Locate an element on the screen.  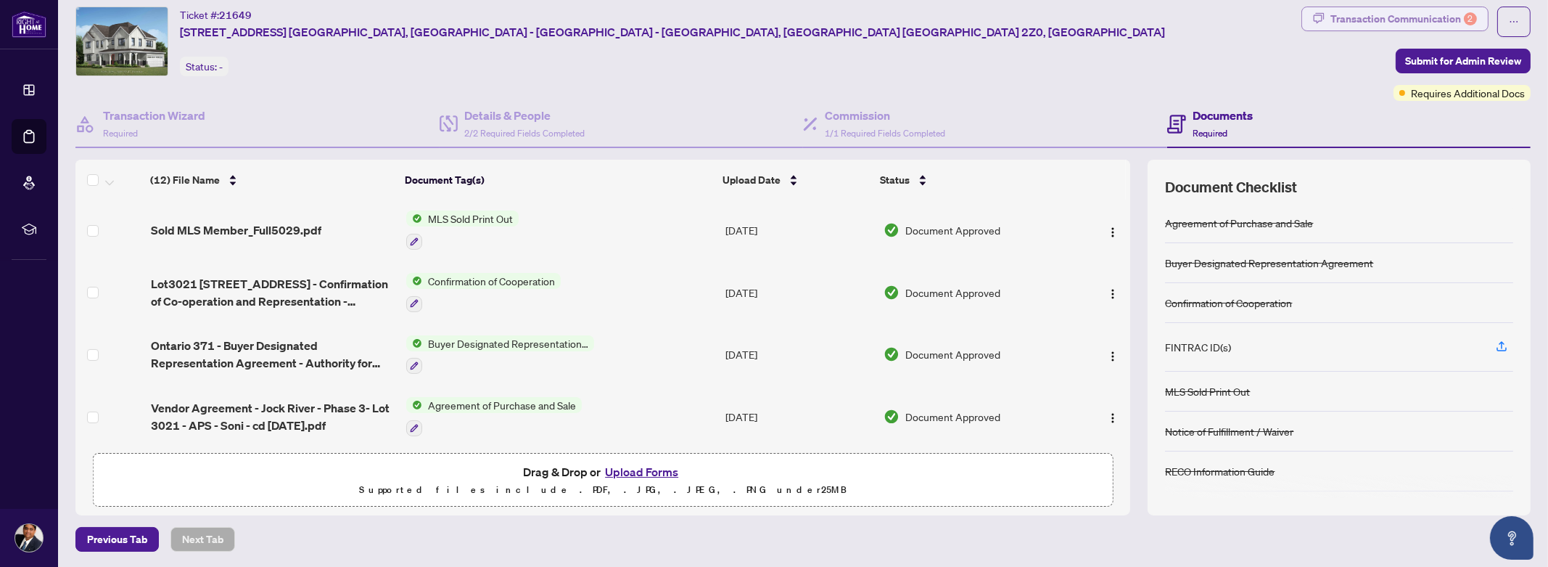
th: (12) File Name is located at coordinates (271, 180).